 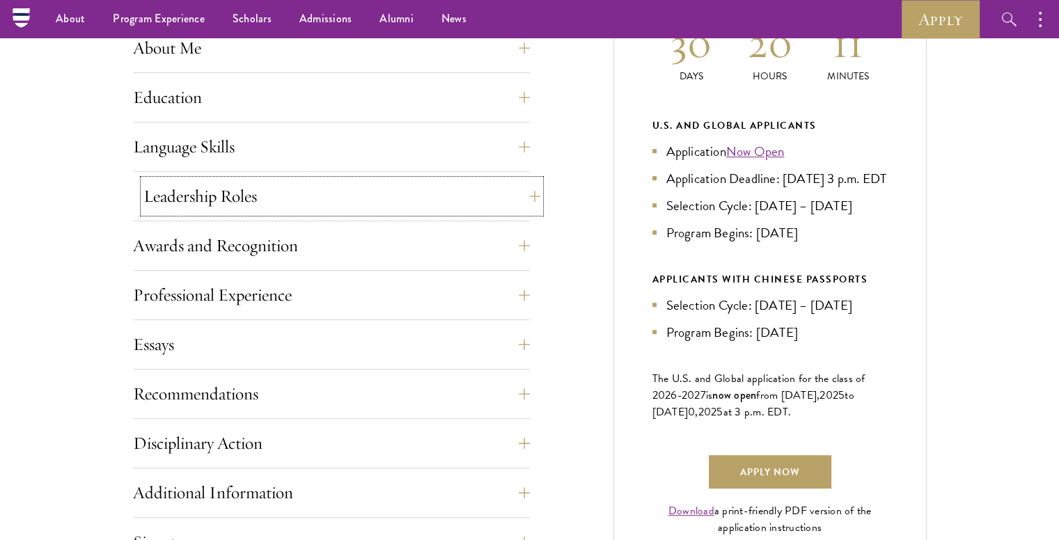 What do you see at coordinates (331, 394) in the screenshot?
I see `button: Recommendations` at bounding box center [331, 394].